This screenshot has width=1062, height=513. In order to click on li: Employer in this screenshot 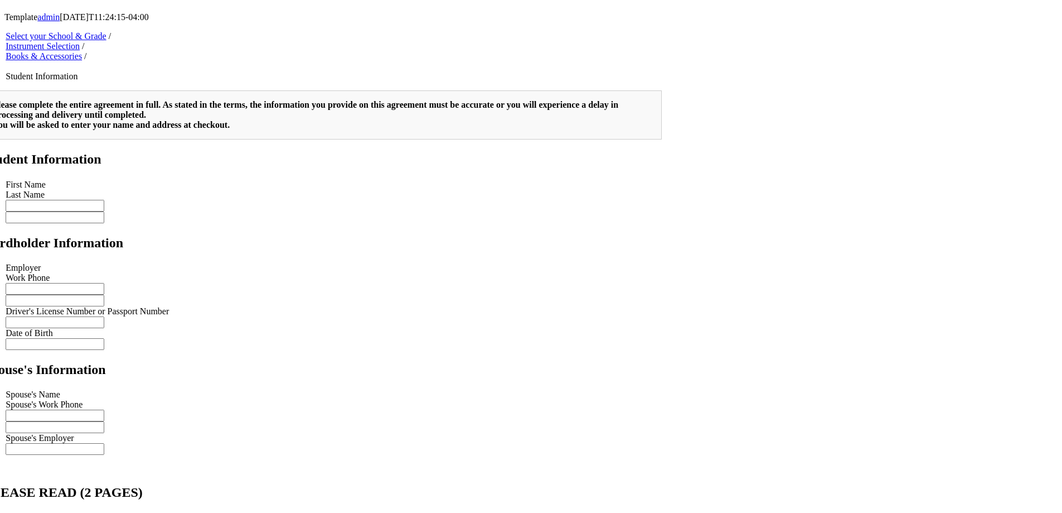, I will do `click(333, 268)`.